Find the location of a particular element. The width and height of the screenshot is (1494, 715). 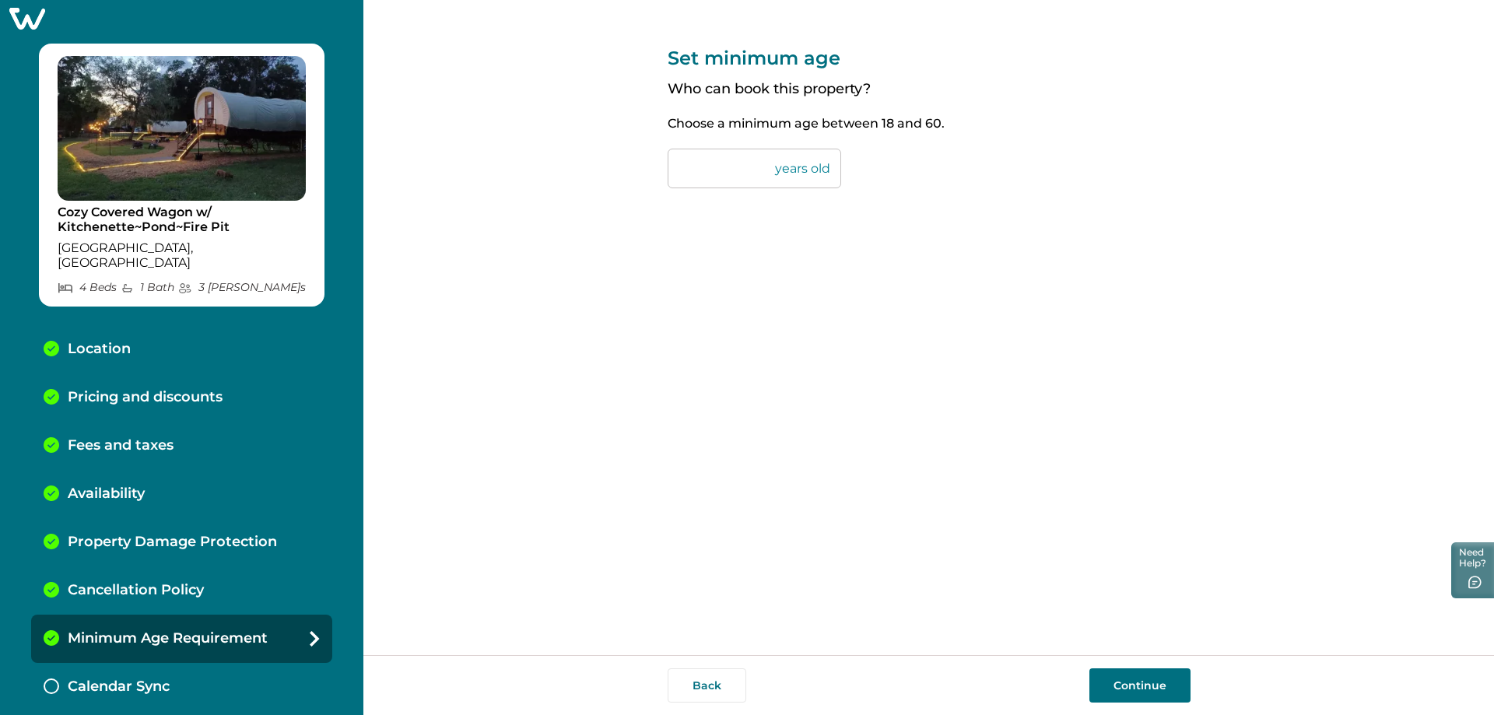

p: Cancellation Policy is located at coordinates (135, 591).